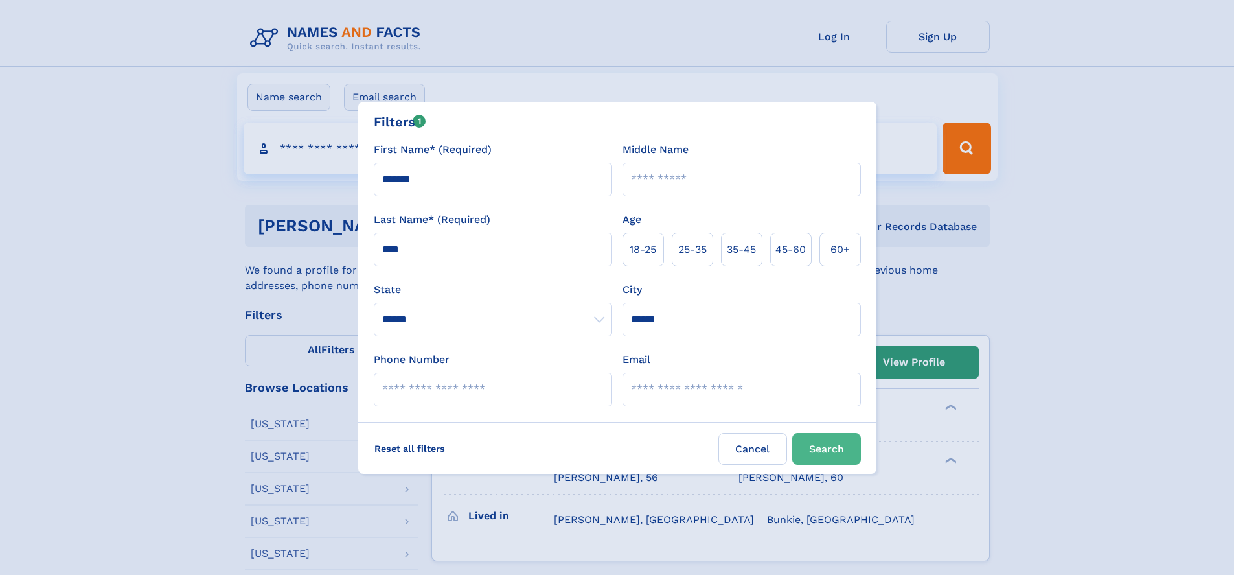 The width and height of the screenshot is (1234, 575). Describe the element at coordinates (753, 448) in the screenshot. I see `label: Cancel` at that location.